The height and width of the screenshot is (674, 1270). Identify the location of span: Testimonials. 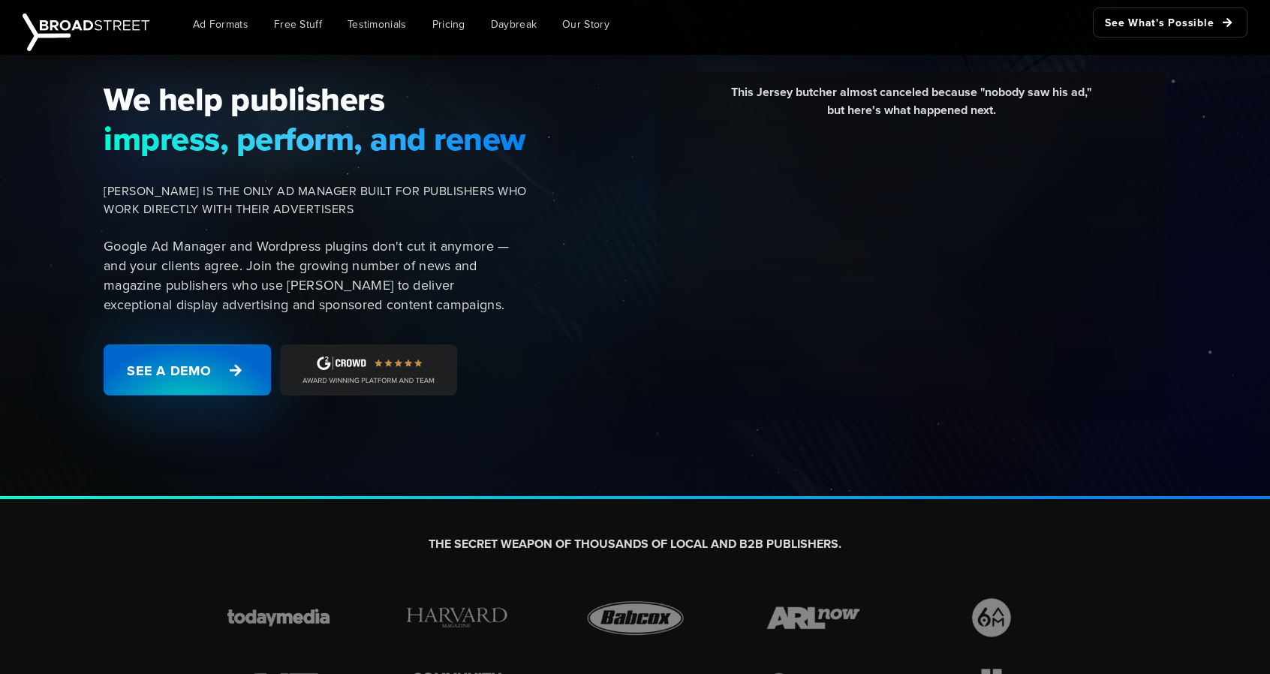
(377, 24).